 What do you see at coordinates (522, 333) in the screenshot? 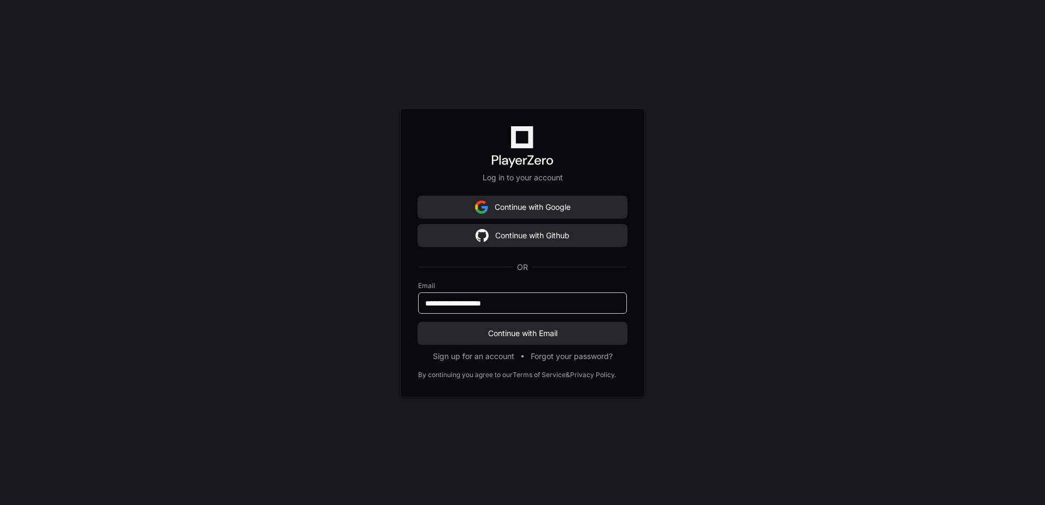
I see `span: Continue with Email` at bounding box center [522, 333].